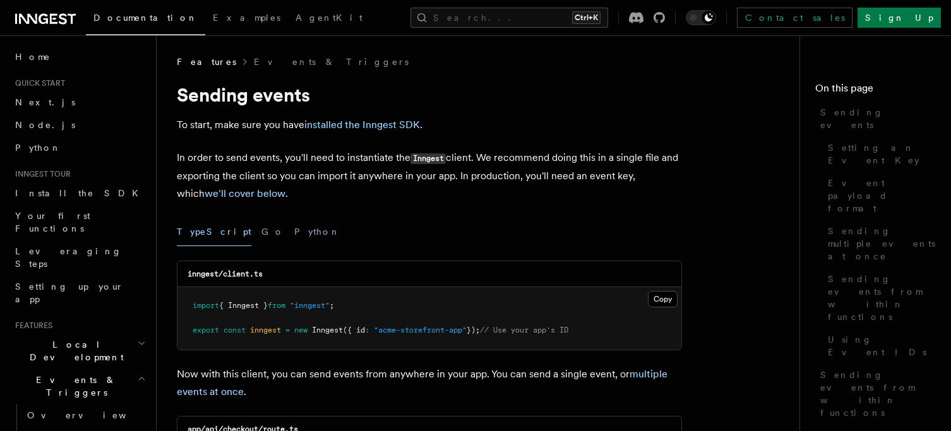  What do you see at coordinates (309, 306) in the screenshot?
I see `span: "inngest"` at bounding box center [309, 306].